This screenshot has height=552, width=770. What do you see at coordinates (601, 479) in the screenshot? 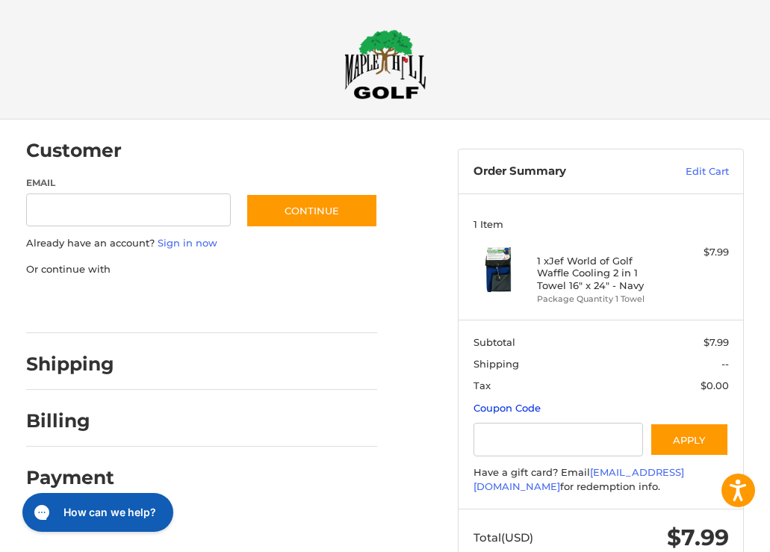
I see `div: Have a gift card? Email for redemption info.` at bounding box center [601, 479].